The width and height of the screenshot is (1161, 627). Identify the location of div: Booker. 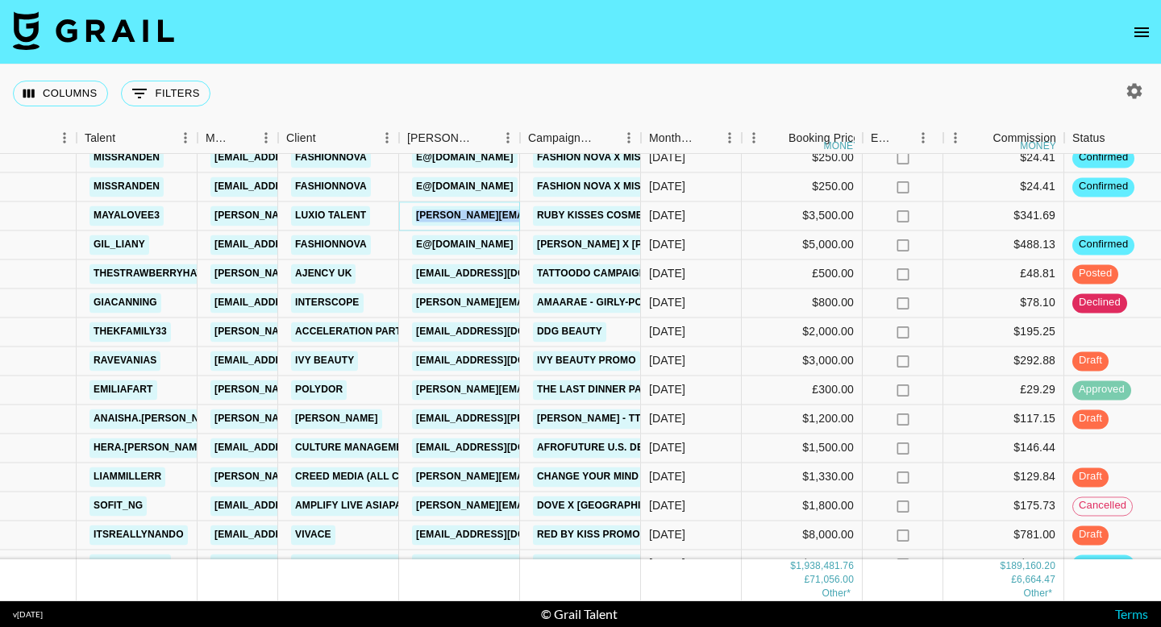
(459, 138).